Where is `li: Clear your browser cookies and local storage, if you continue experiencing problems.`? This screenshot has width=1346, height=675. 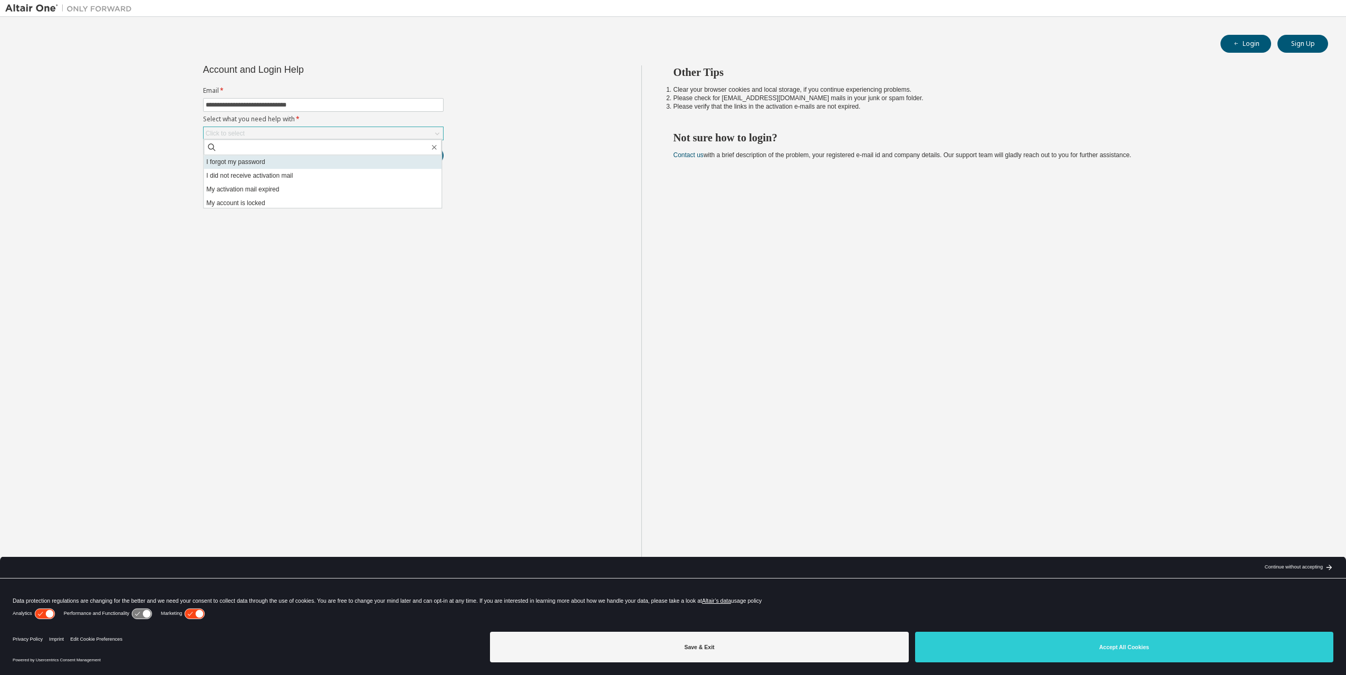 li: Clear your browser cookies and local storage, if you continue experiencing problems. is located at coordinates (992, 90).